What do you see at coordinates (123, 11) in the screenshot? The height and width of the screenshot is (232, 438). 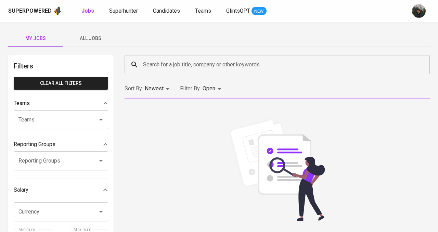 I see `span: Superhunter` at bounding box center [123, 11].